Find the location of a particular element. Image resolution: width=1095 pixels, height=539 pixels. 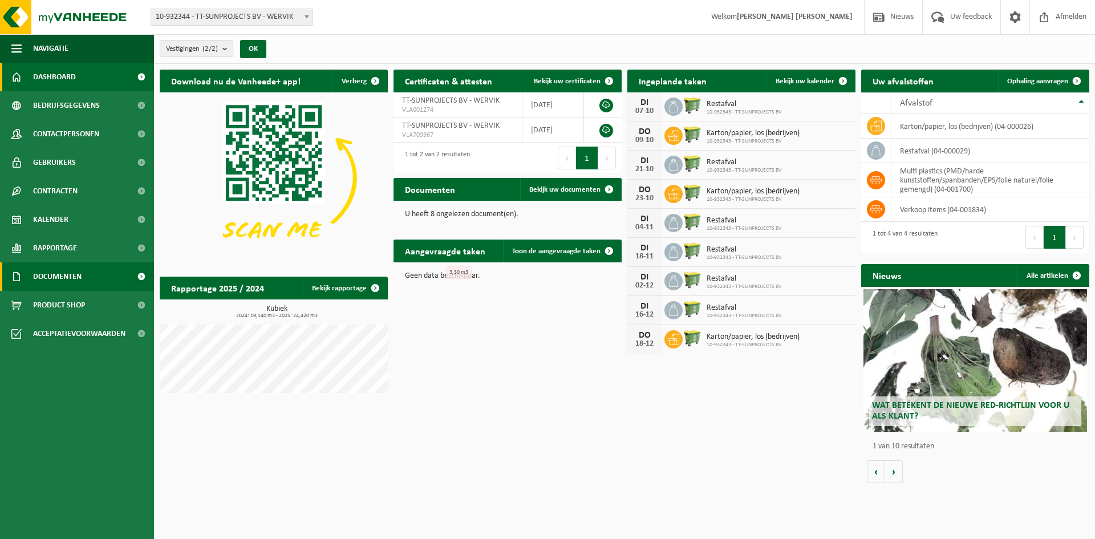

span: Gebruikers is located at coordinates (54, 163).